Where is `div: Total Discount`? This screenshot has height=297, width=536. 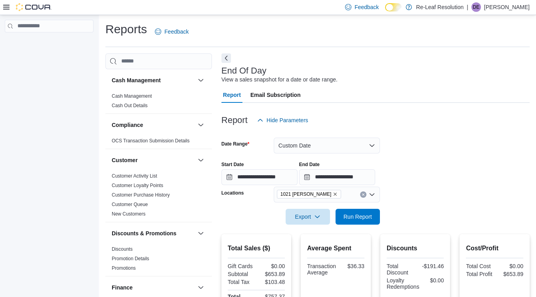 div: Total Discount is located at coordinates (400, 270).